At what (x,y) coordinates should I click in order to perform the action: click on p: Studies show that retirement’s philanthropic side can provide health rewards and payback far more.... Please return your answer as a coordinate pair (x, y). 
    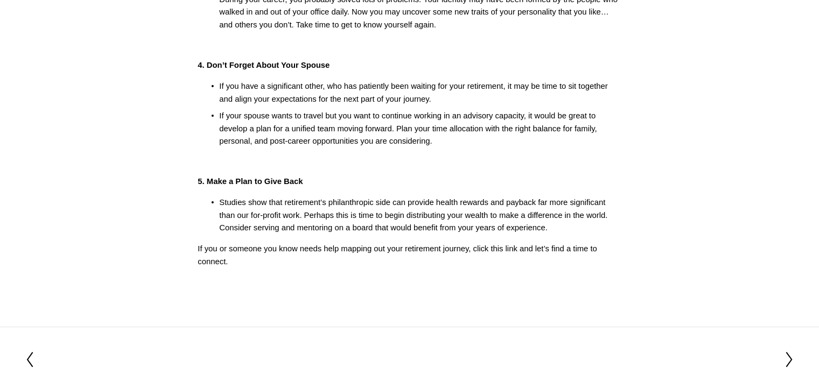
    Looking at the image, I should click on (420, 215).